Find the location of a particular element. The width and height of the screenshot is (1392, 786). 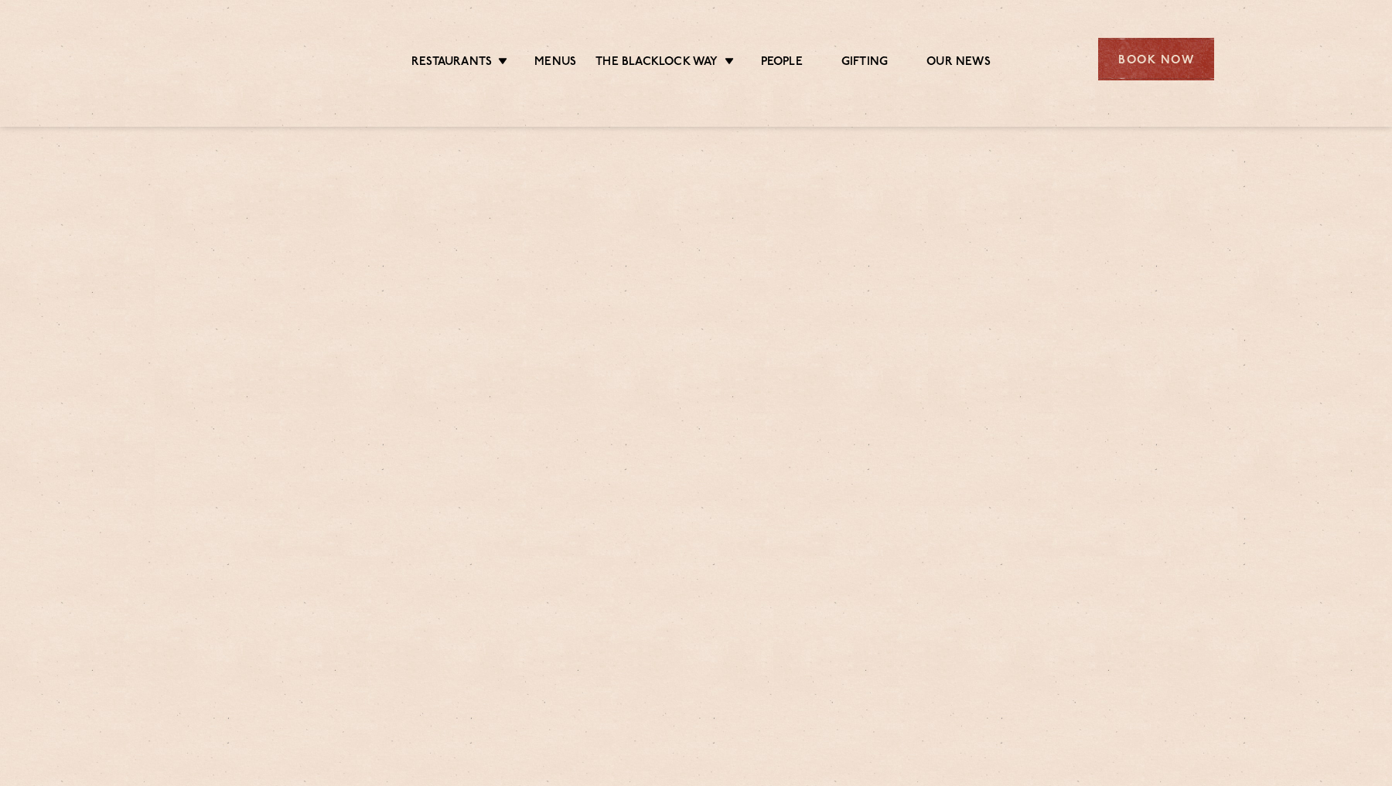

img: svg%3E is located at coordinates (244, 59).